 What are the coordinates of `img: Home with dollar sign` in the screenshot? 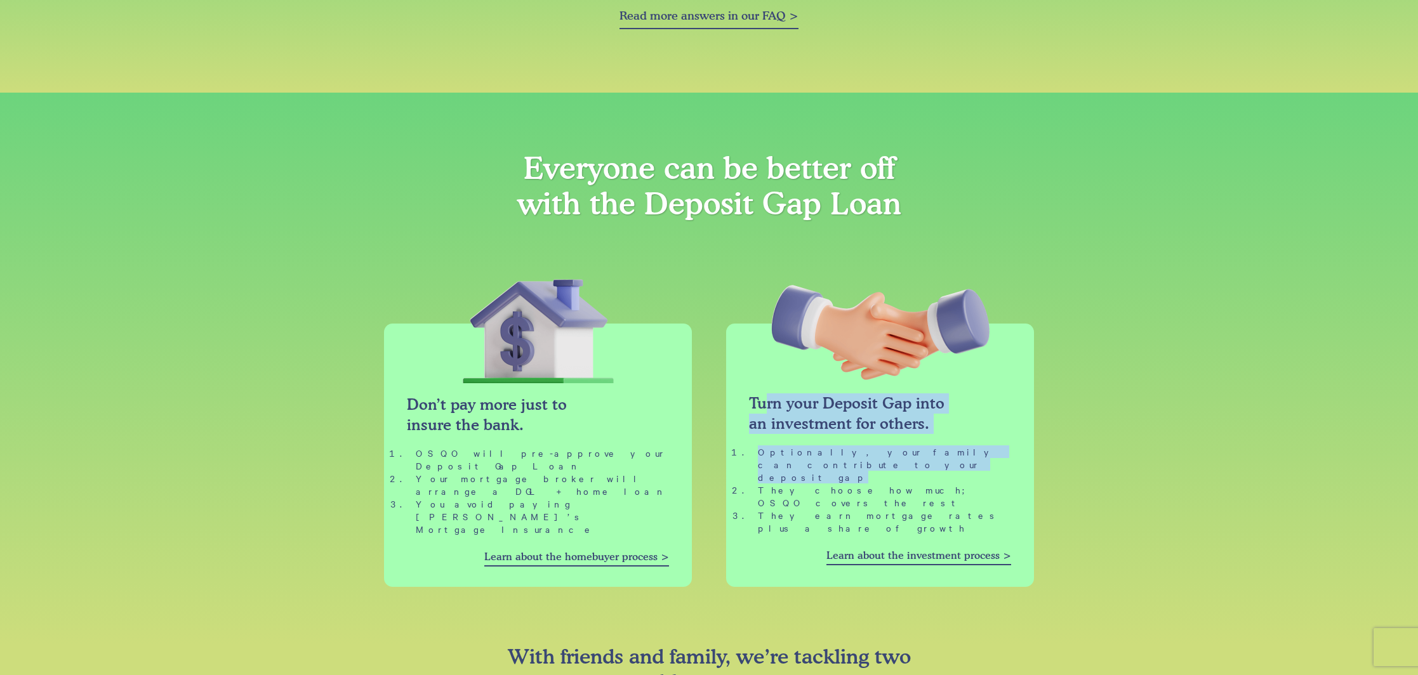 It's located at (538, 331).